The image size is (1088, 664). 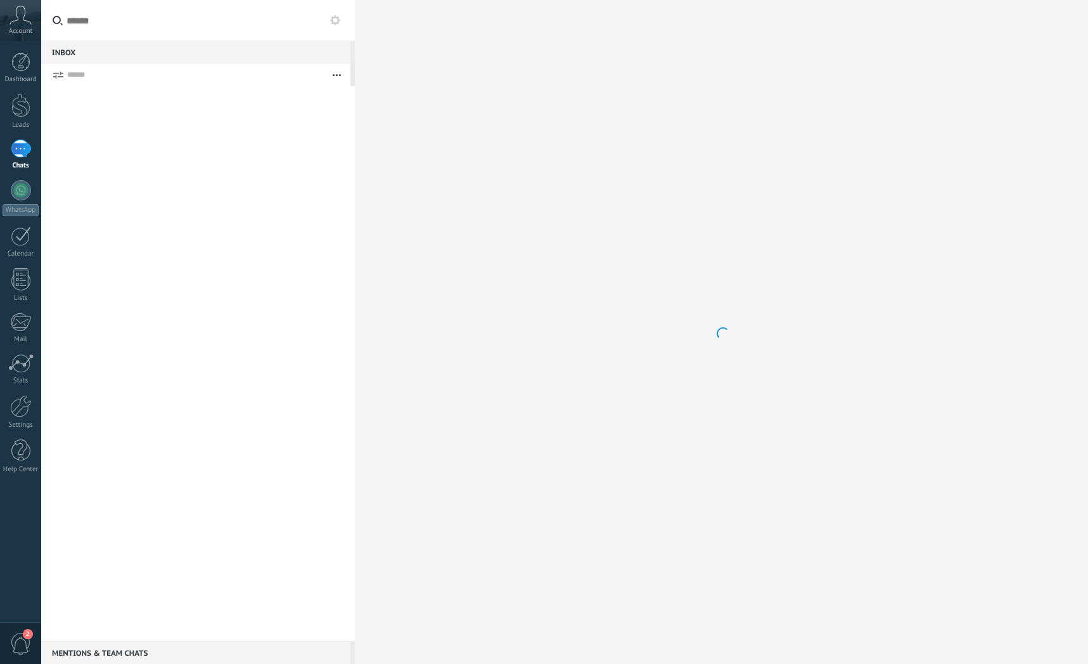 I want to click on div: Help Center, so click(x=21, y=469).